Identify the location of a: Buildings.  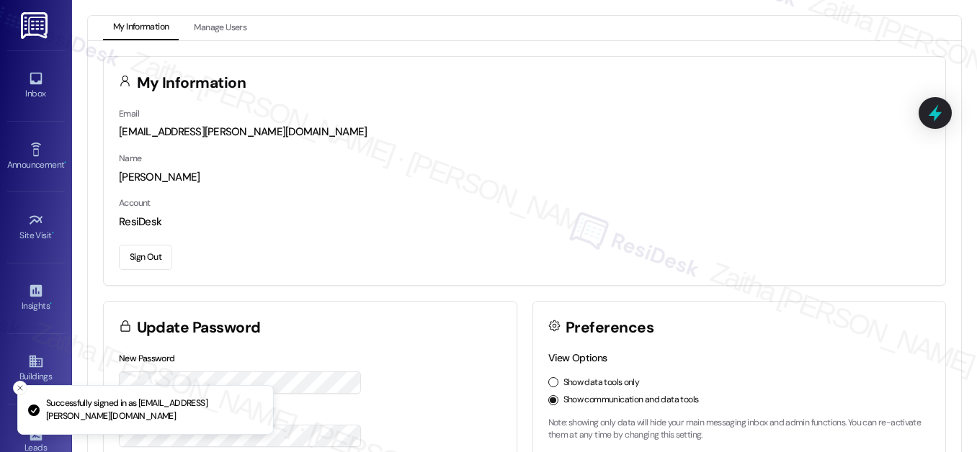
(36, 369).